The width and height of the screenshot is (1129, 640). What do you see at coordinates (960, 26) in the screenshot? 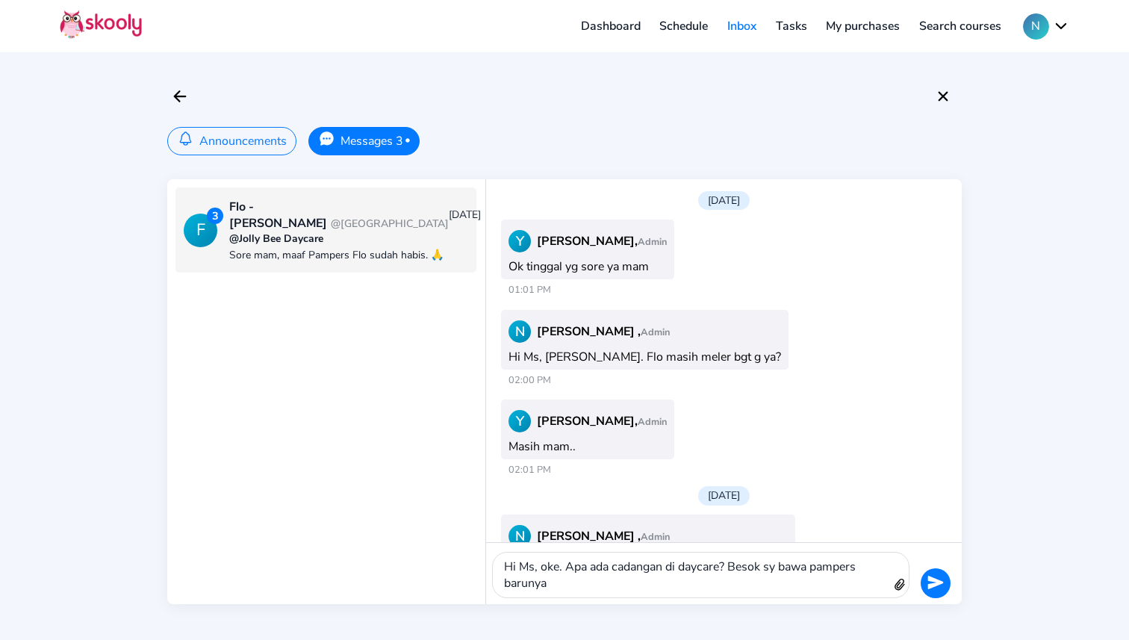
I see `a: Search courses` at bounding box center [960, 26].